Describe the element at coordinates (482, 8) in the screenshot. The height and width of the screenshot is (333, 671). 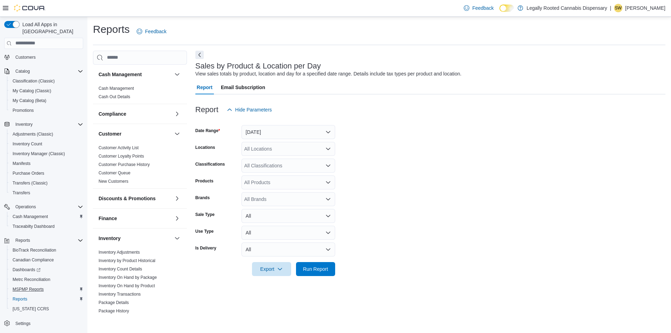
I see `span: Feedback` at that location.